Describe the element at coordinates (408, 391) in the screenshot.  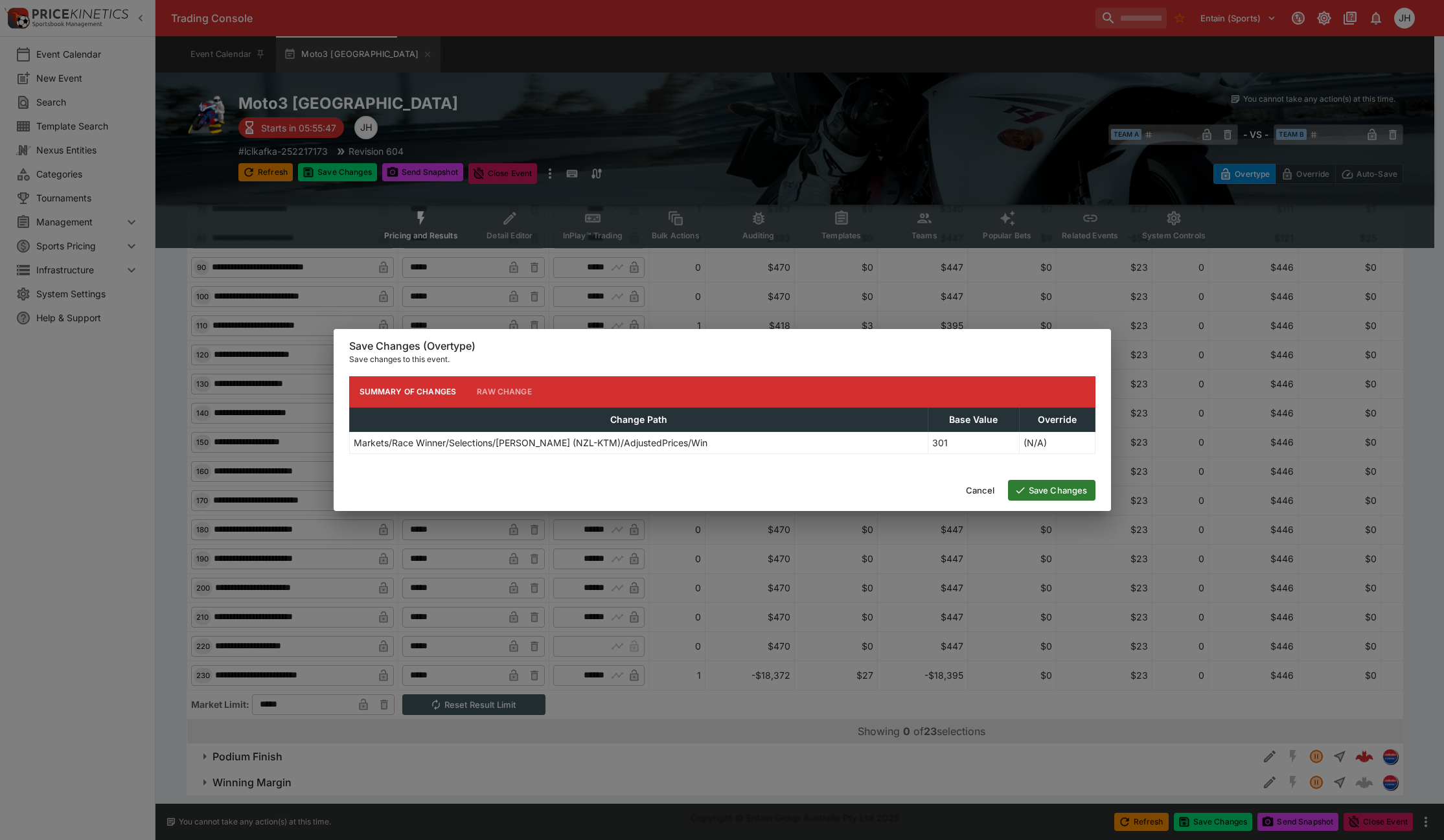
I see `button: Summary of Changes` at that location.